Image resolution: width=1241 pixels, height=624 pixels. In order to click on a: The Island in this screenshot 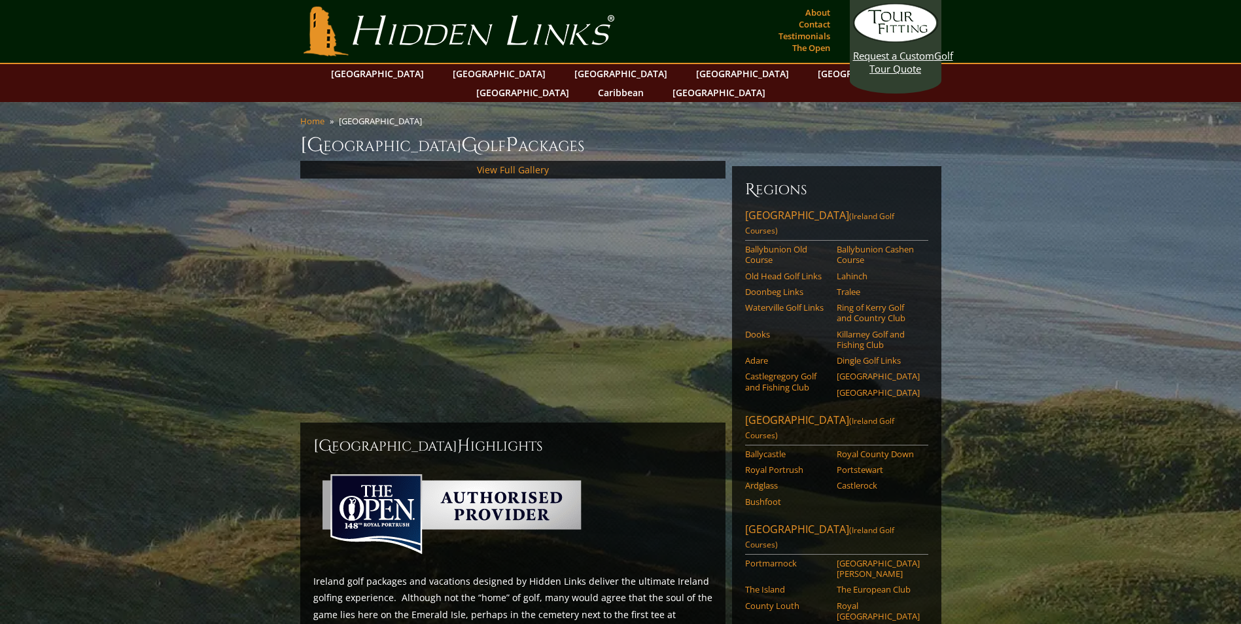, I will do `click(786, 589)`.